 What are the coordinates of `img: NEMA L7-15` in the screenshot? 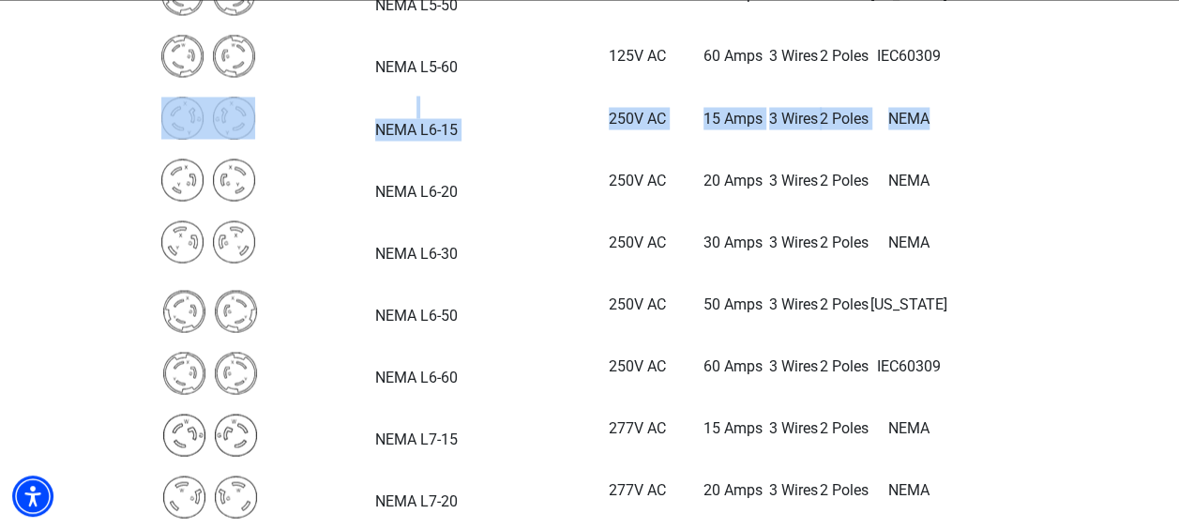 It's located at (210, 434).